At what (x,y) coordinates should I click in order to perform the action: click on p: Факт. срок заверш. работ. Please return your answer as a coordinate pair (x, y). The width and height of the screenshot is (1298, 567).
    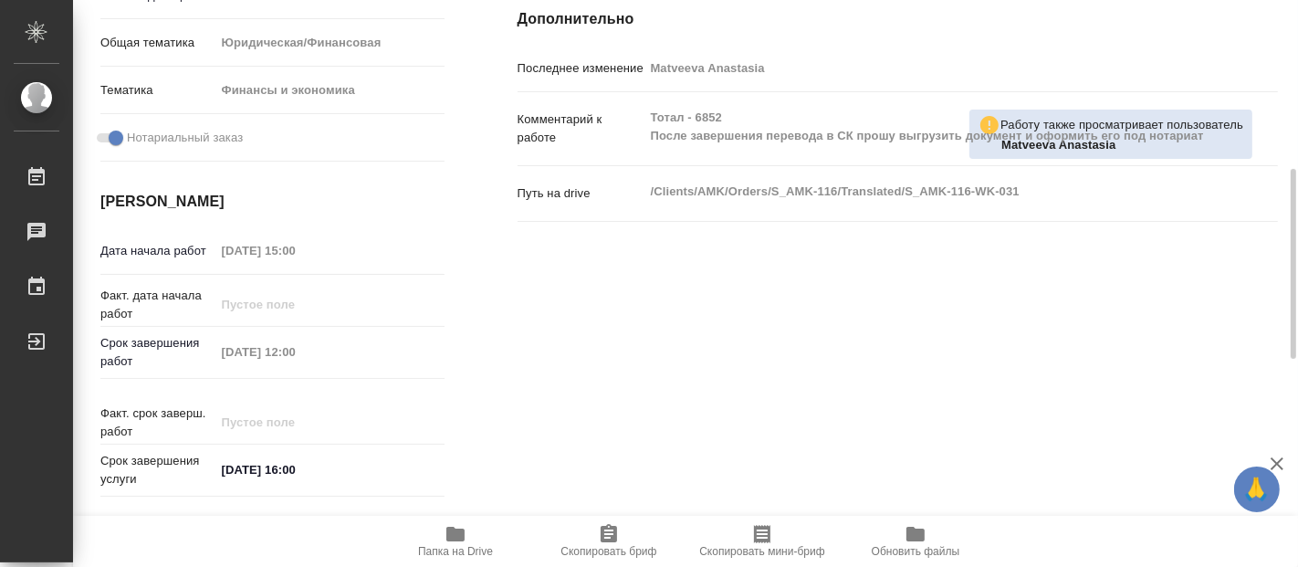
    Looking at the image, I should click on (158, 423).